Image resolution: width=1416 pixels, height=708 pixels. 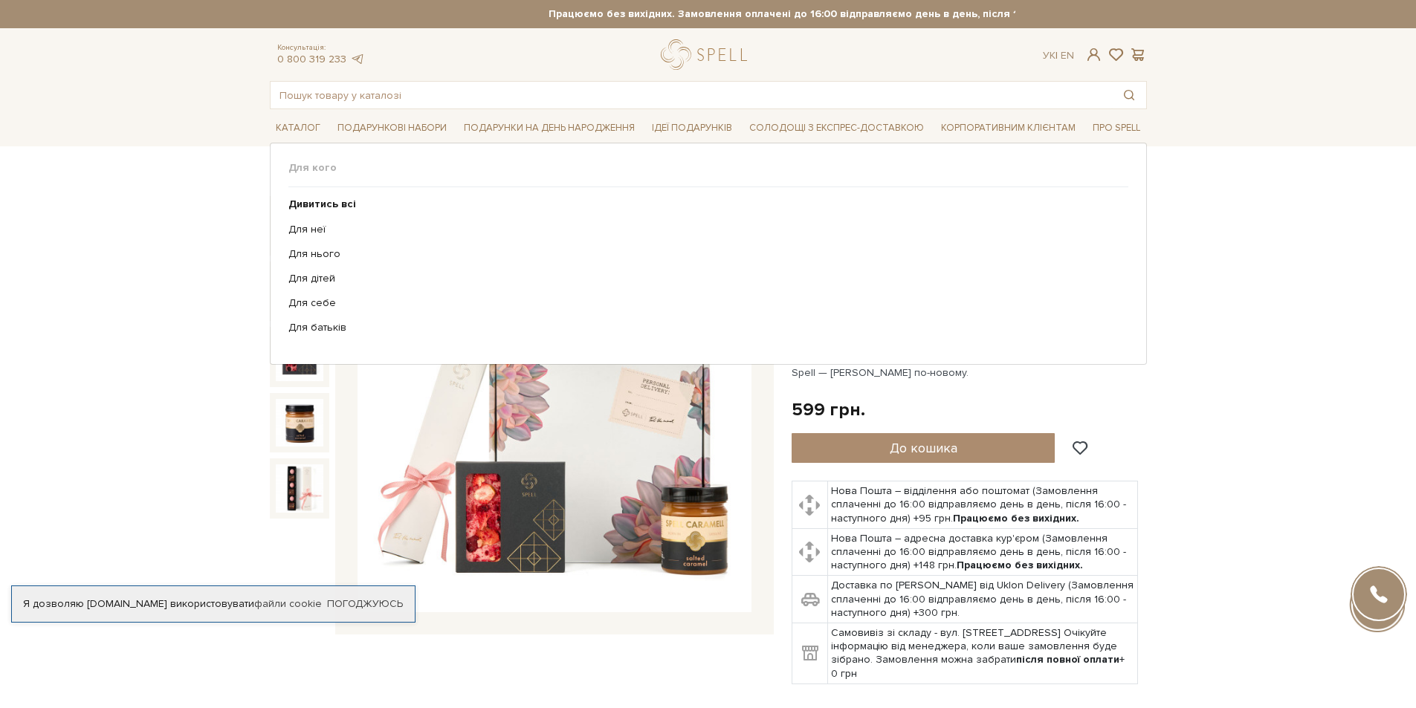 I want to click on span: Ідеї подарунків, so click(x=692, y=128).